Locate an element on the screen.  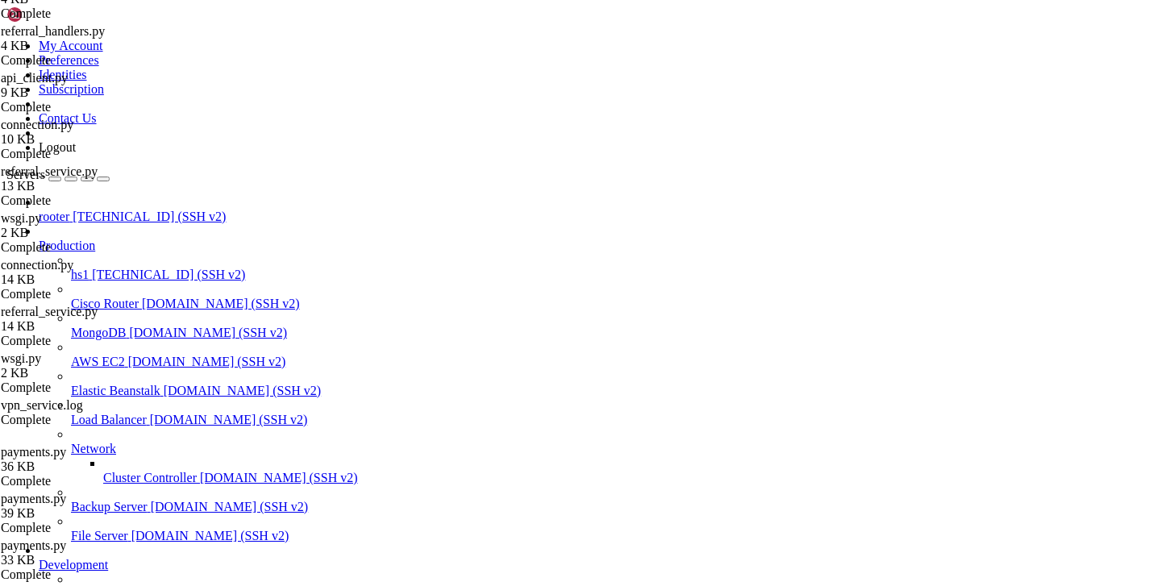
div: 4 KB is located at coordinates (81, 46).